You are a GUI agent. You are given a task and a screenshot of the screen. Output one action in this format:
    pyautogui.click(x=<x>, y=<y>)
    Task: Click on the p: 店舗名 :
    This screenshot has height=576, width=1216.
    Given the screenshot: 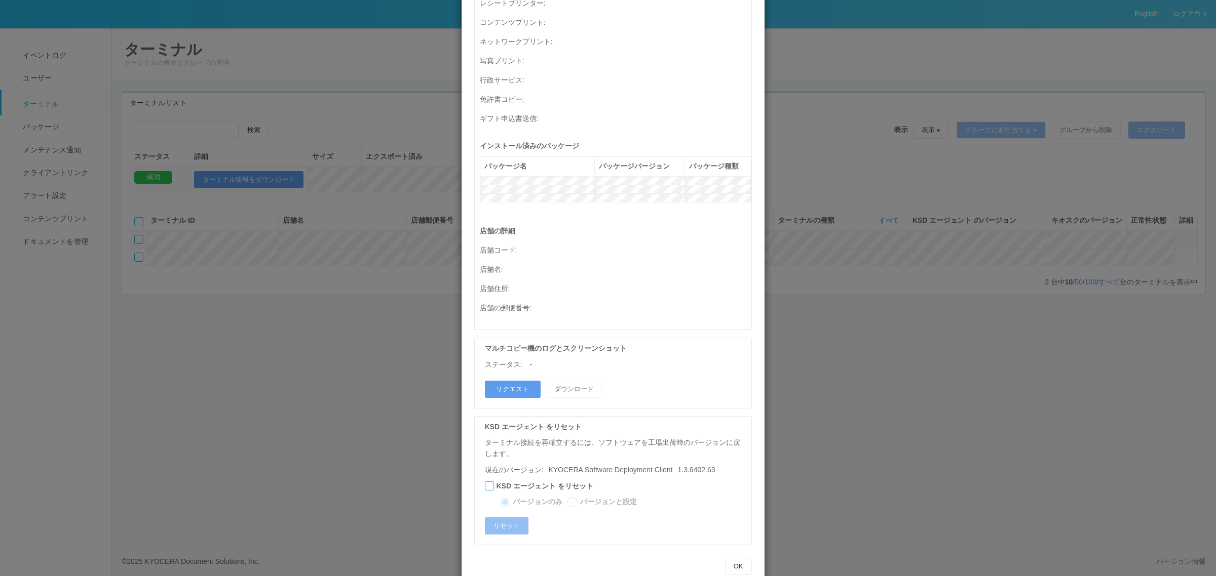 What is the action you would take?
    pyautogui.click(x=615, y=268)
    